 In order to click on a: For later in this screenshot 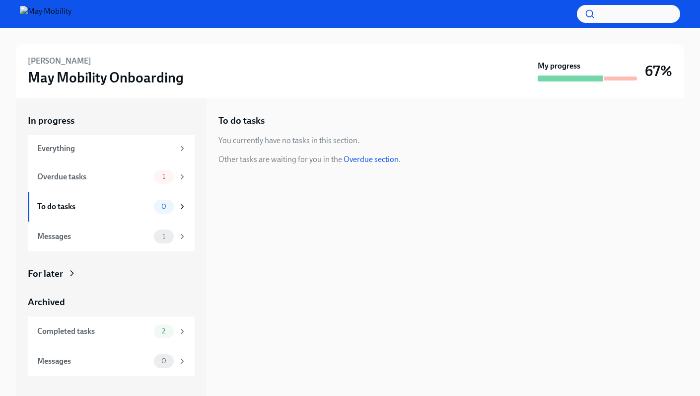, I will do `click(111, 274)`.